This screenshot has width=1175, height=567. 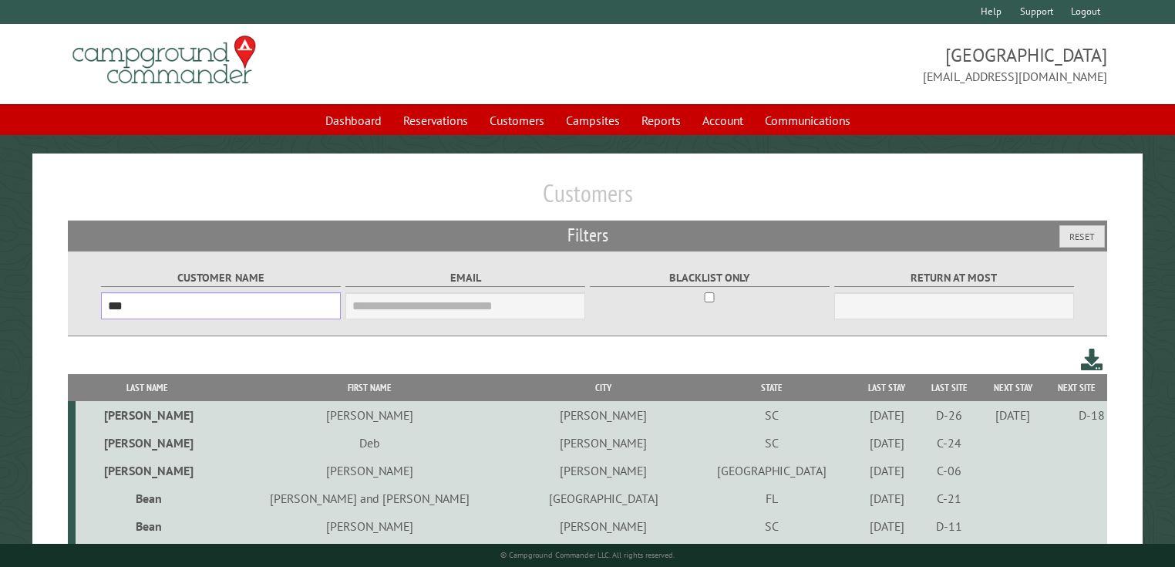 What do you see at coordinates (772, 498) in the screenshot?
I see `td: FL` at bounding box center [772, 498].